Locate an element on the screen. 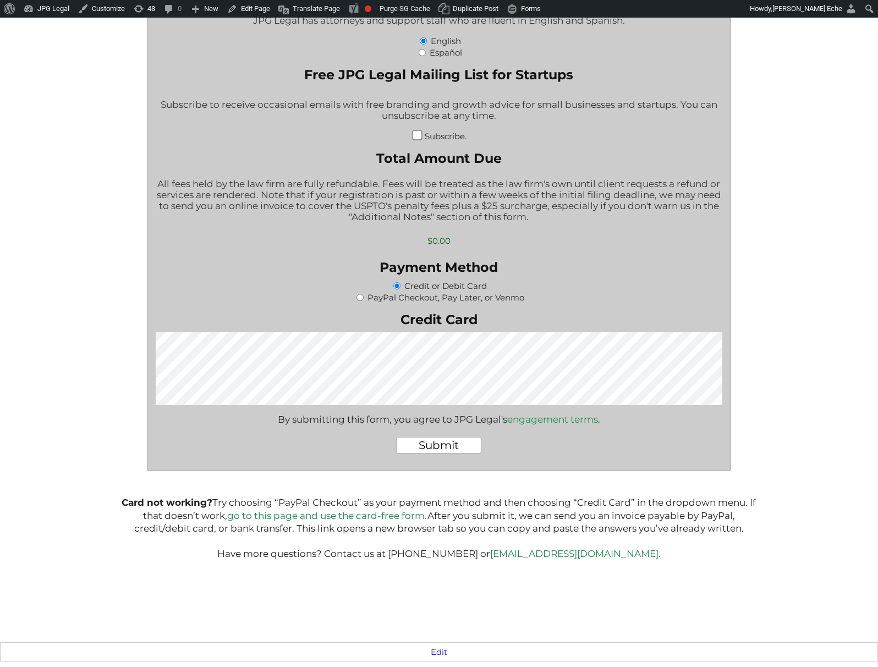  div: By submitting this form, you agree to JPG Legal's . is located at coordinates (439, 419).